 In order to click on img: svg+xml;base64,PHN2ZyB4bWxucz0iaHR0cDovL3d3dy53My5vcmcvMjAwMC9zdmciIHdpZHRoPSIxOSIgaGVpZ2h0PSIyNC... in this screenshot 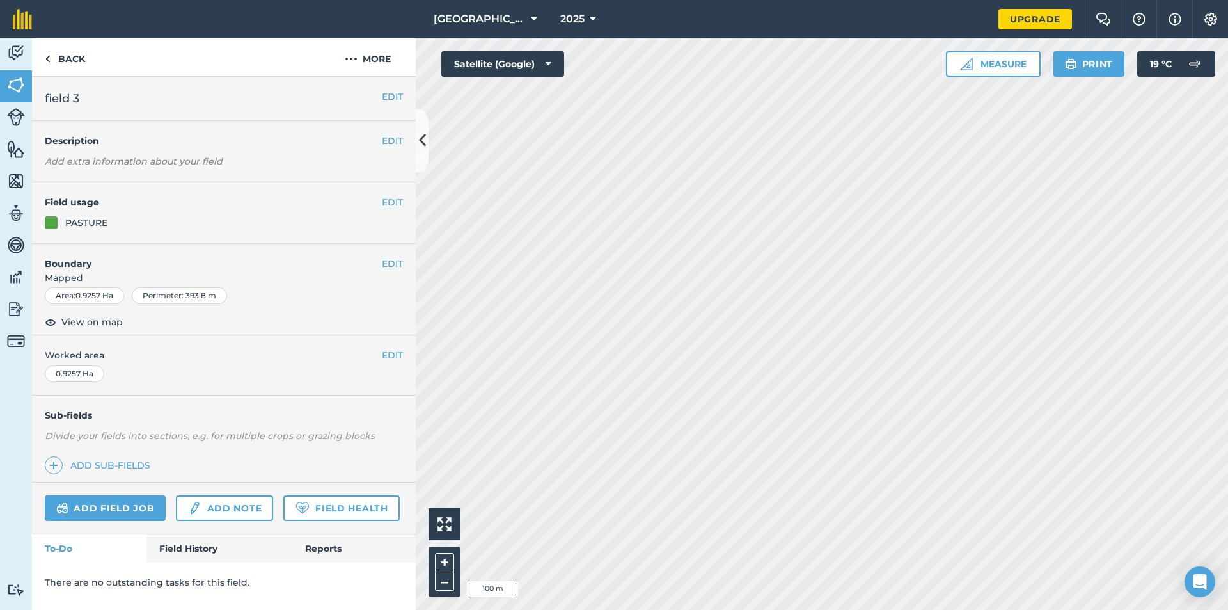, I will do `click(1071, 64)`.